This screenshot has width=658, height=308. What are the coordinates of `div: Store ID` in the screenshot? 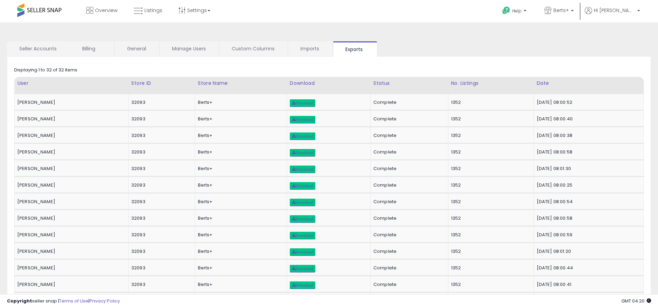 It's located at (162, 83).